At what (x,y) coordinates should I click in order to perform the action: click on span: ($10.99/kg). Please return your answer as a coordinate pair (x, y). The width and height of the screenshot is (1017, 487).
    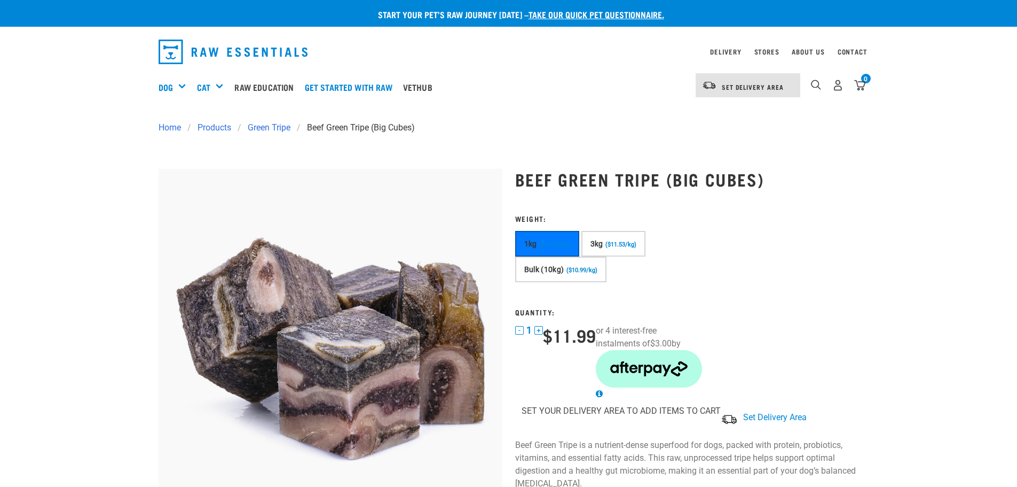
    Looking at the image, I should click on (582, 270).